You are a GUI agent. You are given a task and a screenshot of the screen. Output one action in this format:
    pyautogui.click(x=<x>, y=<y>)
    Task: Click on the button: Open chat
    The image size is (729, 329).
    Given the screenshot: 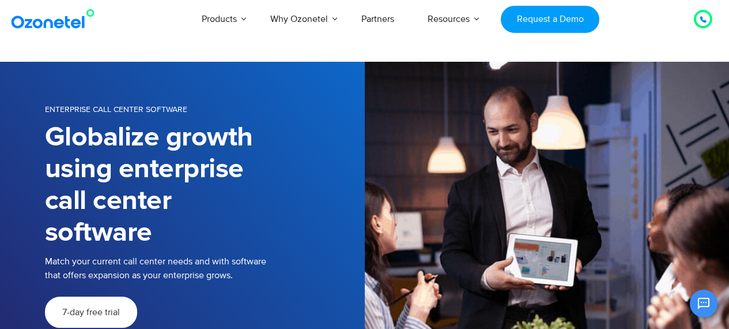 What is the action you would take?
    pyautogui.click(x=704, y=303)
    